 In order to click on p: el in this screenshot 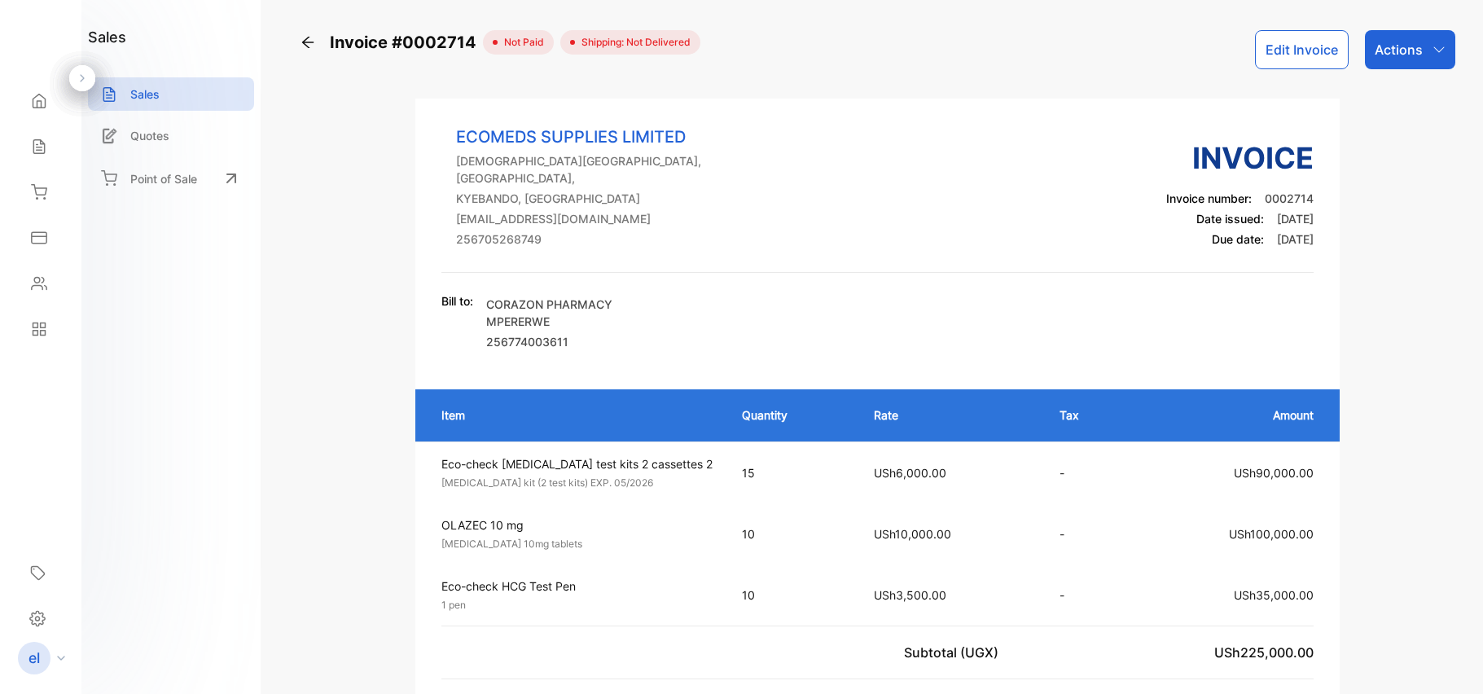, I will do `click(34, 658)`.